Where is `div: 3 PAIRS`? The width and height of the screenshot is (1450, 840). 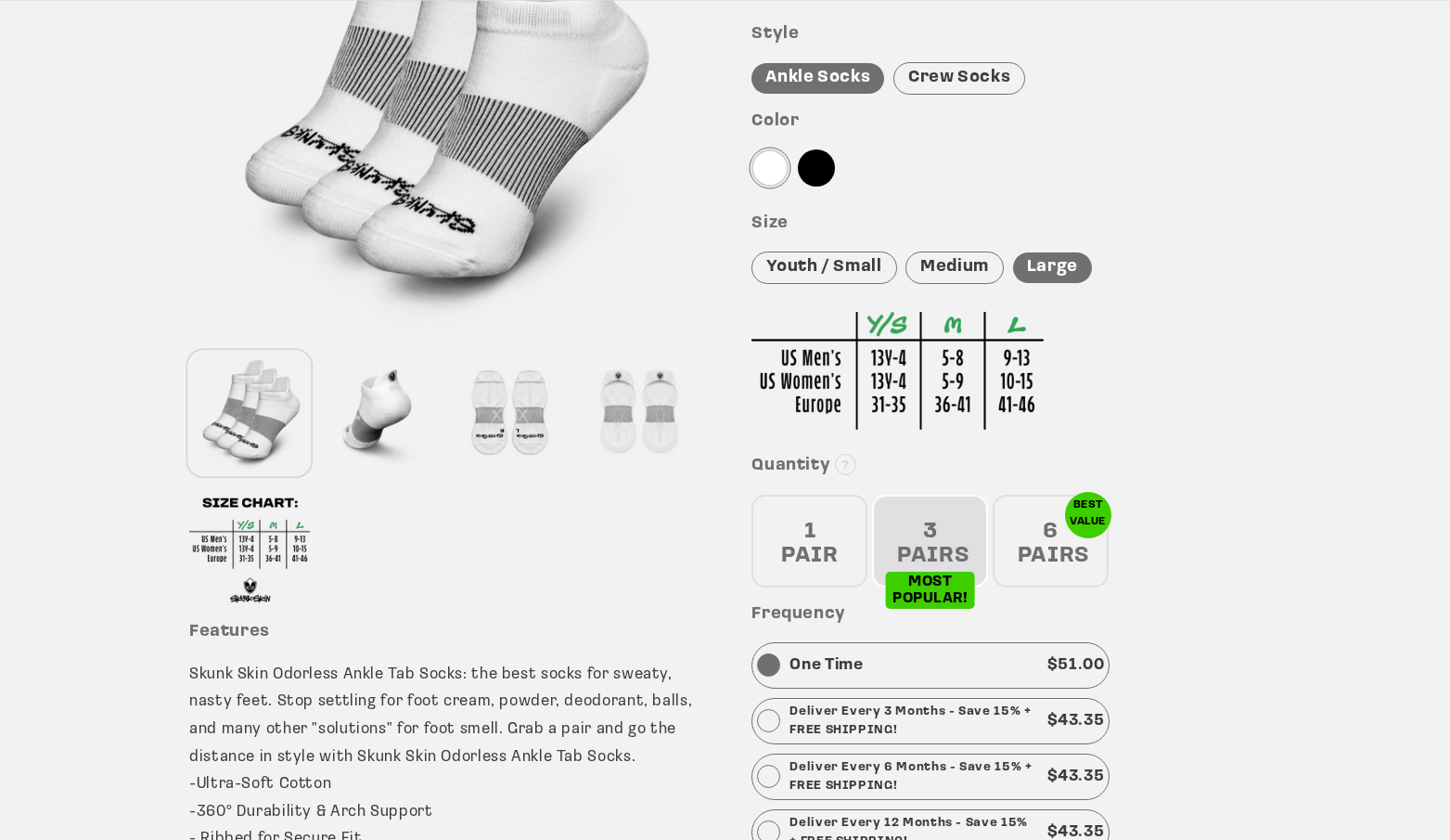
div: 3 PAIRS is located at coordinates (930, 541).